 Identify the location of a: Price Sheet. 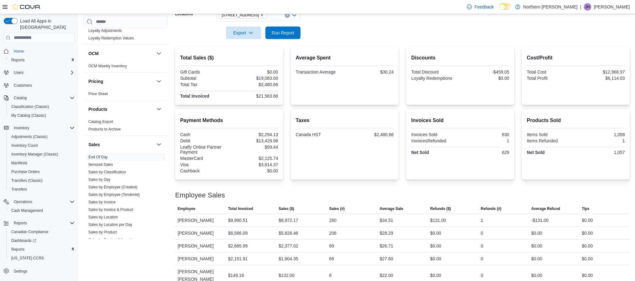
(98, 94).